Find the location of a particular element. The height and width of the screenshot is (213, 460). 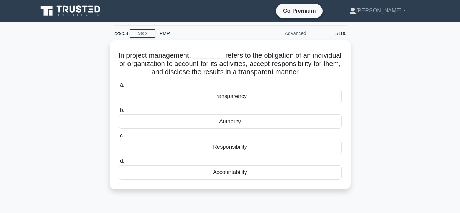

a: Go Premium is located at coordinates (299, 11).